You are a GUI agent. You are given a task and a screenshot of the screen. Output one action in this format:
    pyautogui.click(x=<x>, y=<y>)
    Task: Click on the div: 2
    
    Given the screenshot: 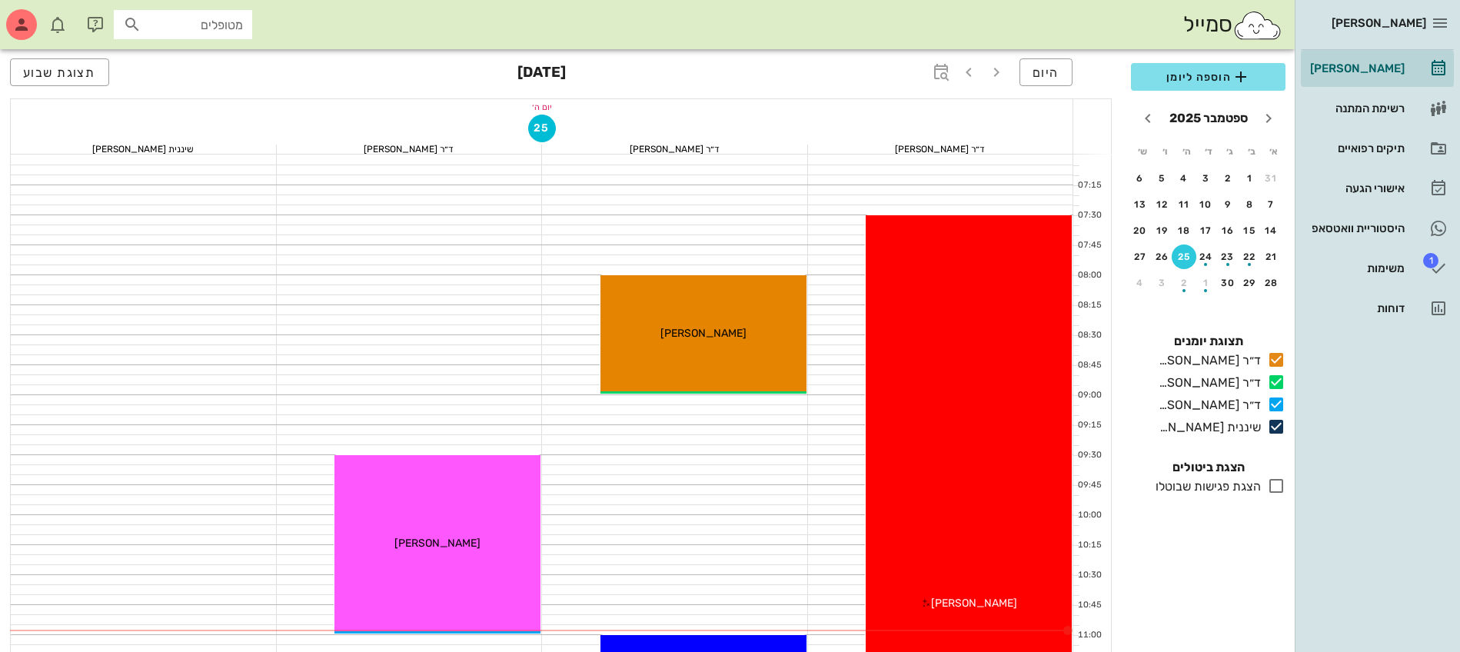 What is the action you would take?
    pyautogui.click(x=1228, y=178)
    